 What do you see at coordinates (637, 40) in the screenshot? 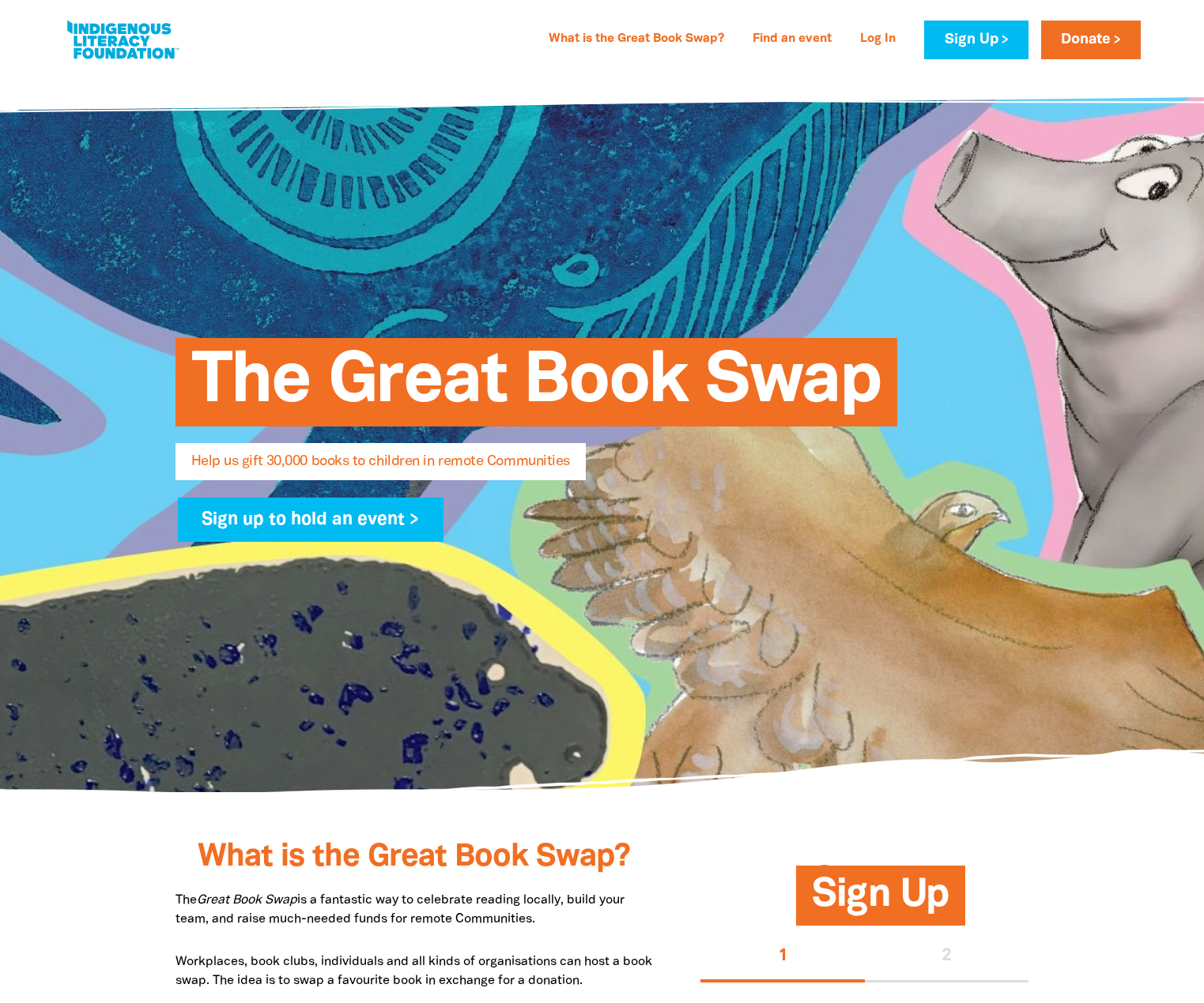
I see `a: What is the Great Book Swap?` at bounding box center [637, 40].